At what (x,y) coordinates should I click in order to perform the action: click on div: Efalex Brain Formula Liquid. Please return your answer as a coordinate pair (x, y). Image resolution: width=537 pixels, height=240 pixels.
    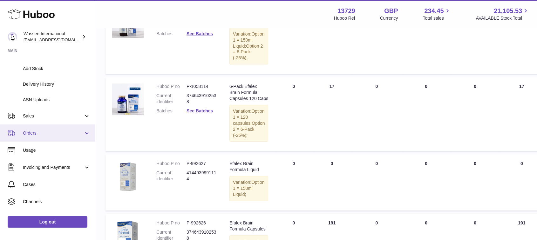
    Looking at the image, I should click on (249, 167).